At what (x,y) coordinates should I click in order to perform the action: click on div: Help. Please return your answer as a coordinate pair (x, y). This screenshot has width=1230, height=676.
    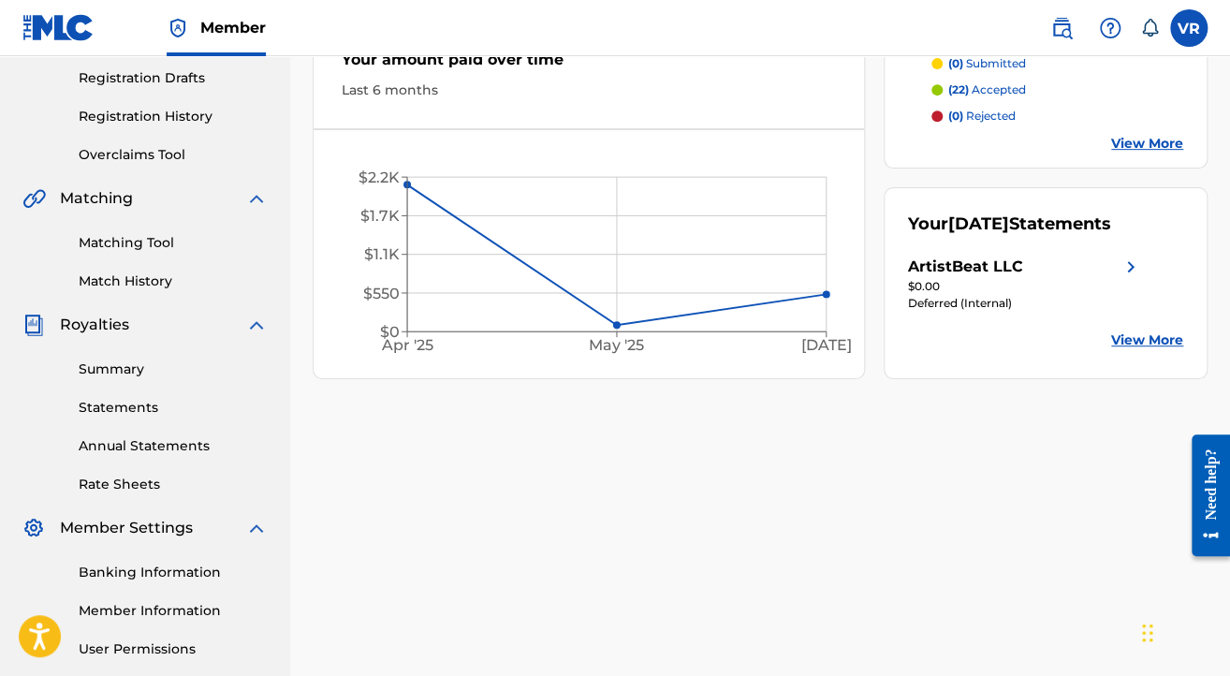
    Looking at the image, I should click on (1110, 28).